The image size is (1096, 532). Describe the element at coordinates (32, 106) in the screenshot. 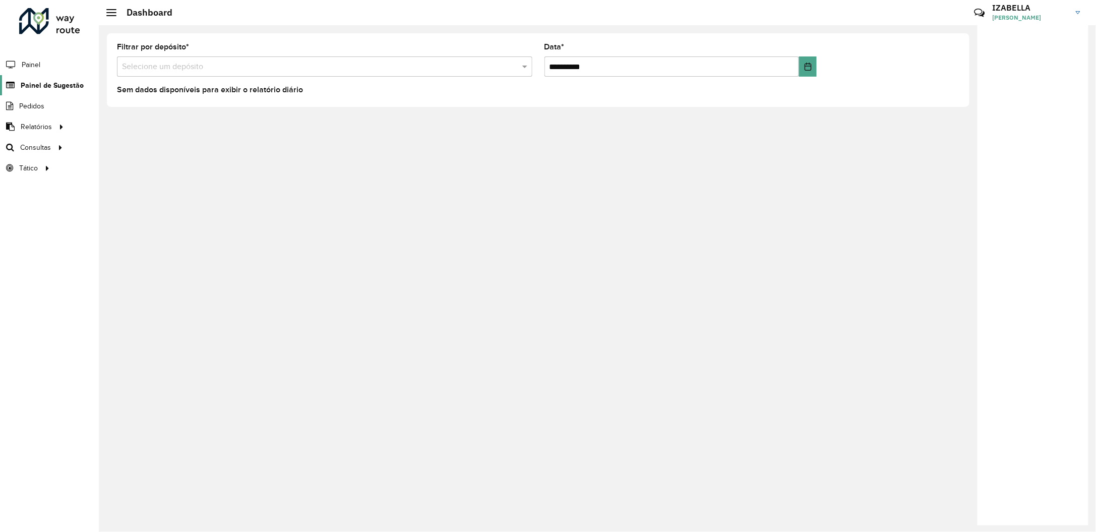

I see `span: Pedidos` at that location.